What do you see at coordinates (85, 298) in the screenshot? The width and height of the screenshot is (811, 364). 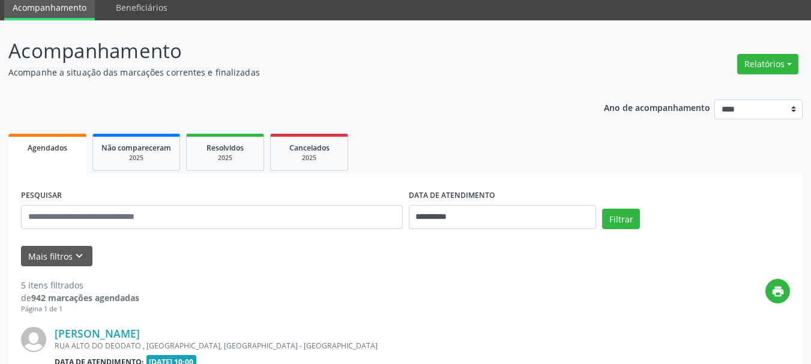 I see `strong: 942 marcações agendadas` at bounding box center [85, 298].